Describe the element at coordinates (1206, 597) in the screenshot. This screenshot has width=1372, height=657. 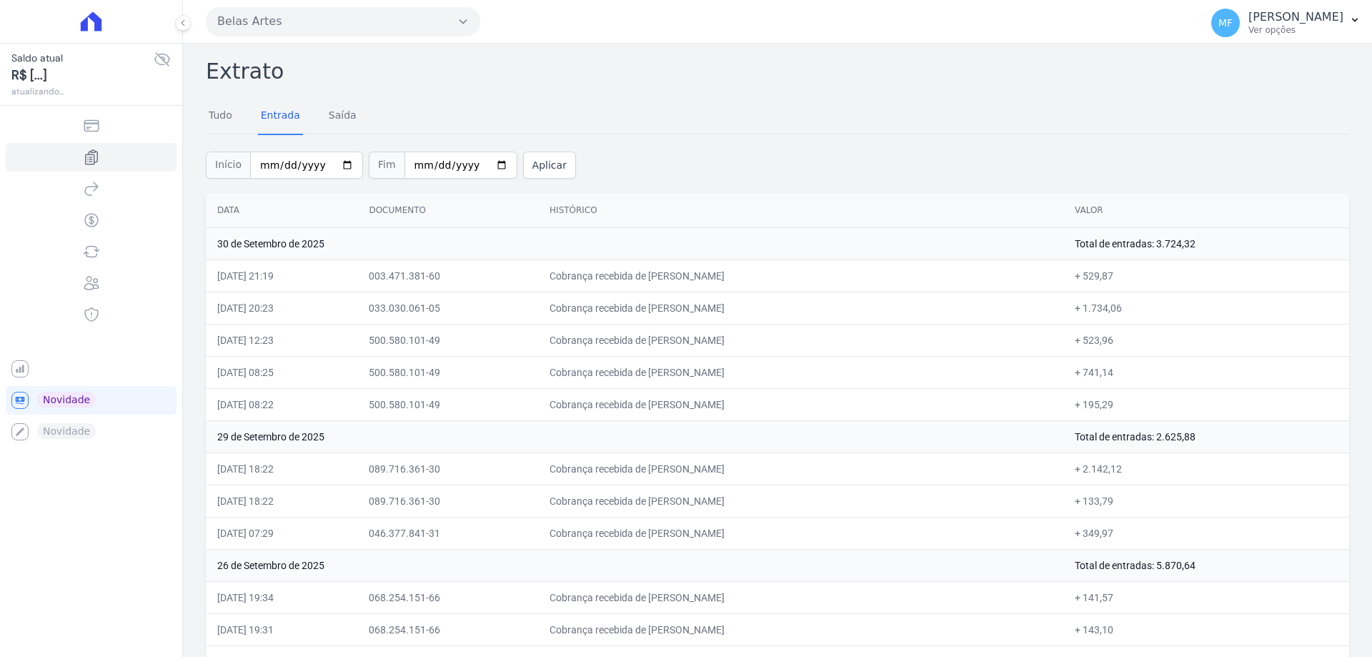
I see `td: + 141,57` at that location.